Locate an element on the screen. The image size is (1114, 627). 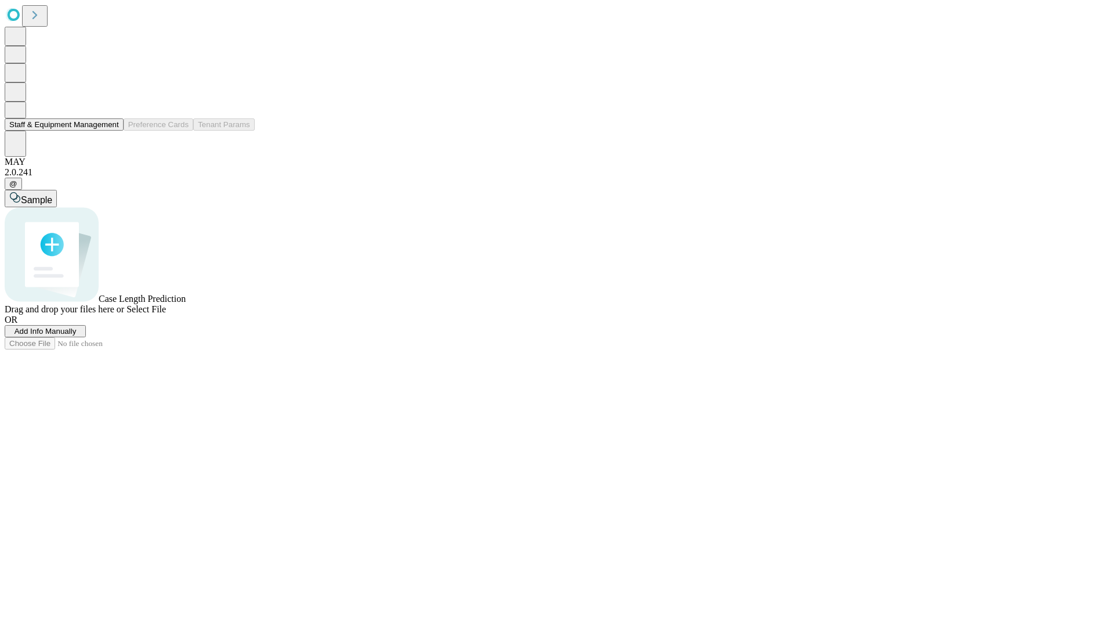
span: Drag and drop your files here or is located at coordinates (64, 309).